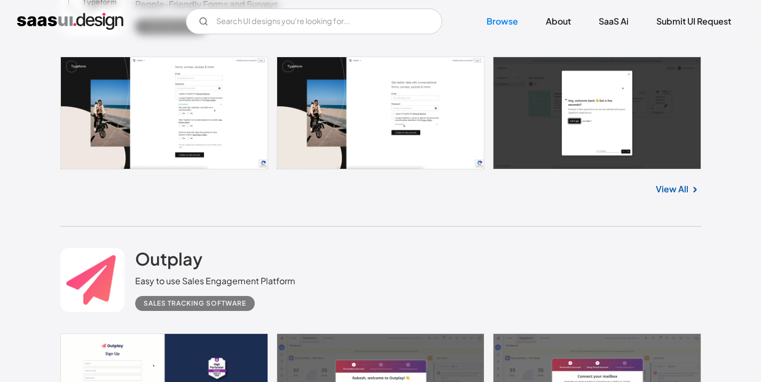 The height and width of the screenshot is (382, 761). What do you see at coordinates (70, 21) in the screenshot?
I see `a: home` at bounding box center [70, 21].